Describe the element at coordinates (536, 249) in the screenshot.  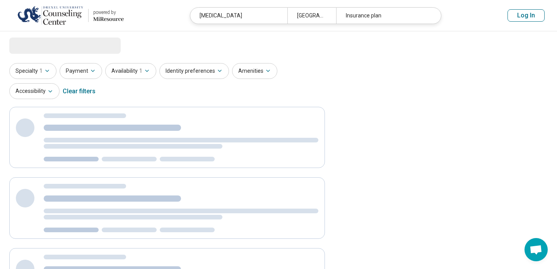
I see `div: Open chat` at that location.